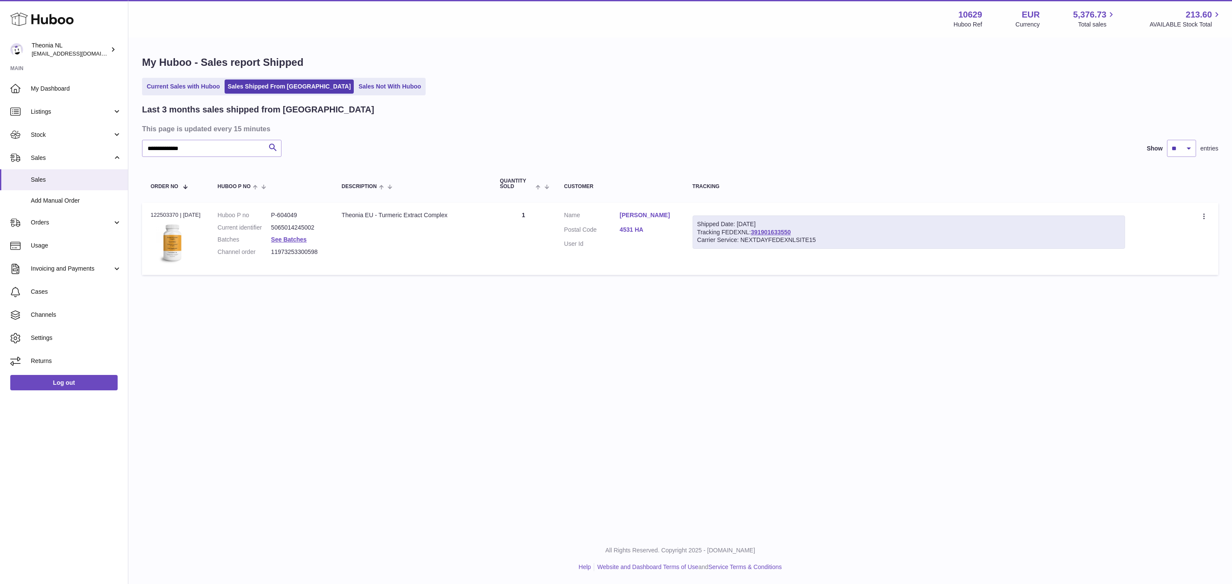 This screenshot has width=1232, height=584. I want to click on span: Invoicing and Payments, so click(71, 269).